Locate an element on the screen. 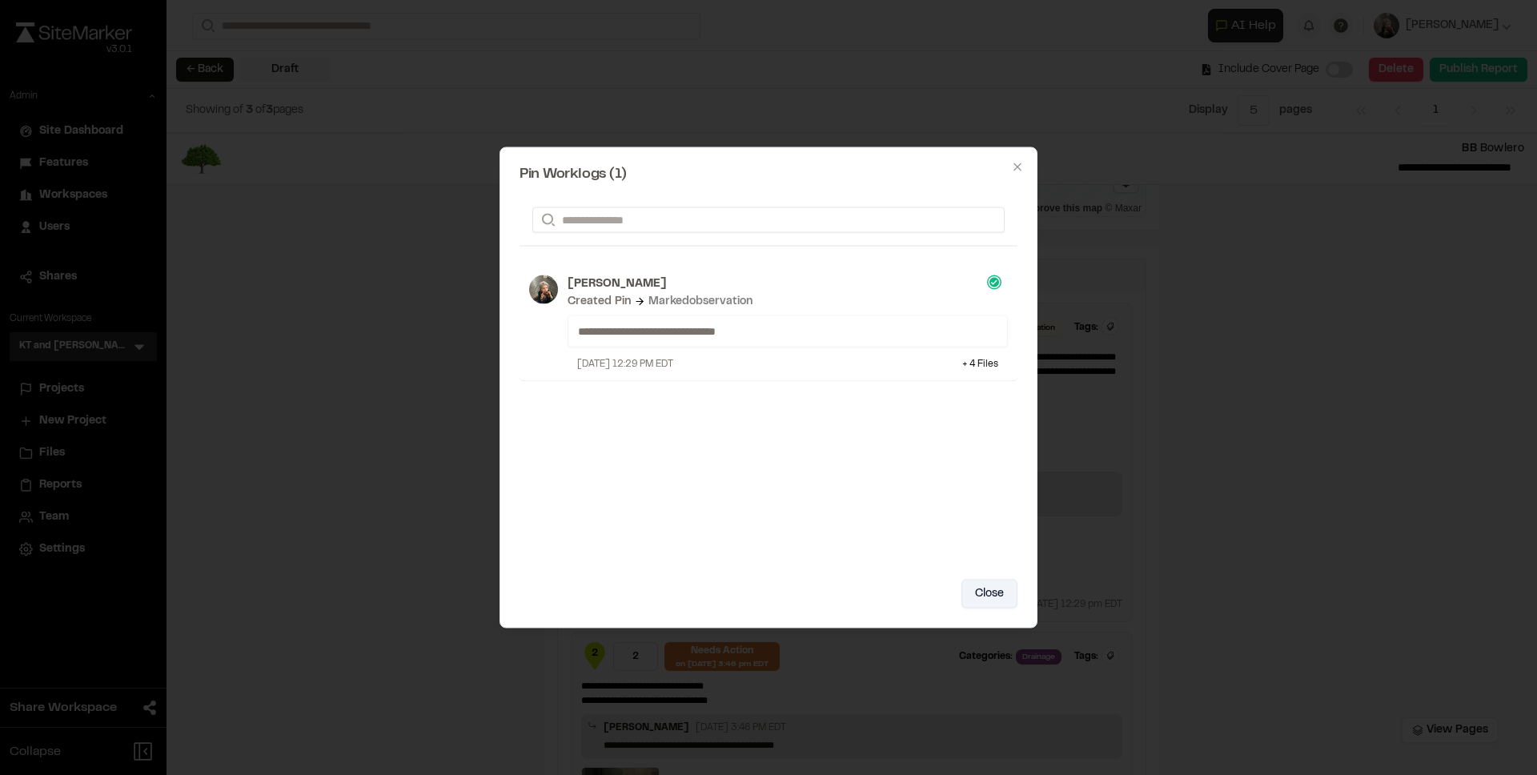  div: Marked observation is located at coordinates (700, 302).